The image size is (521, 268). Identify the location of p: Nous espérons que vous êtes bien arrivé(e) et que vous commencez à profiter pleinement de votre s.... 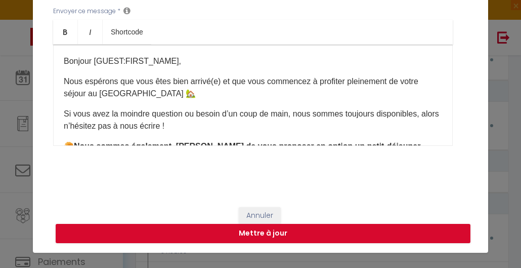
(253, 88).